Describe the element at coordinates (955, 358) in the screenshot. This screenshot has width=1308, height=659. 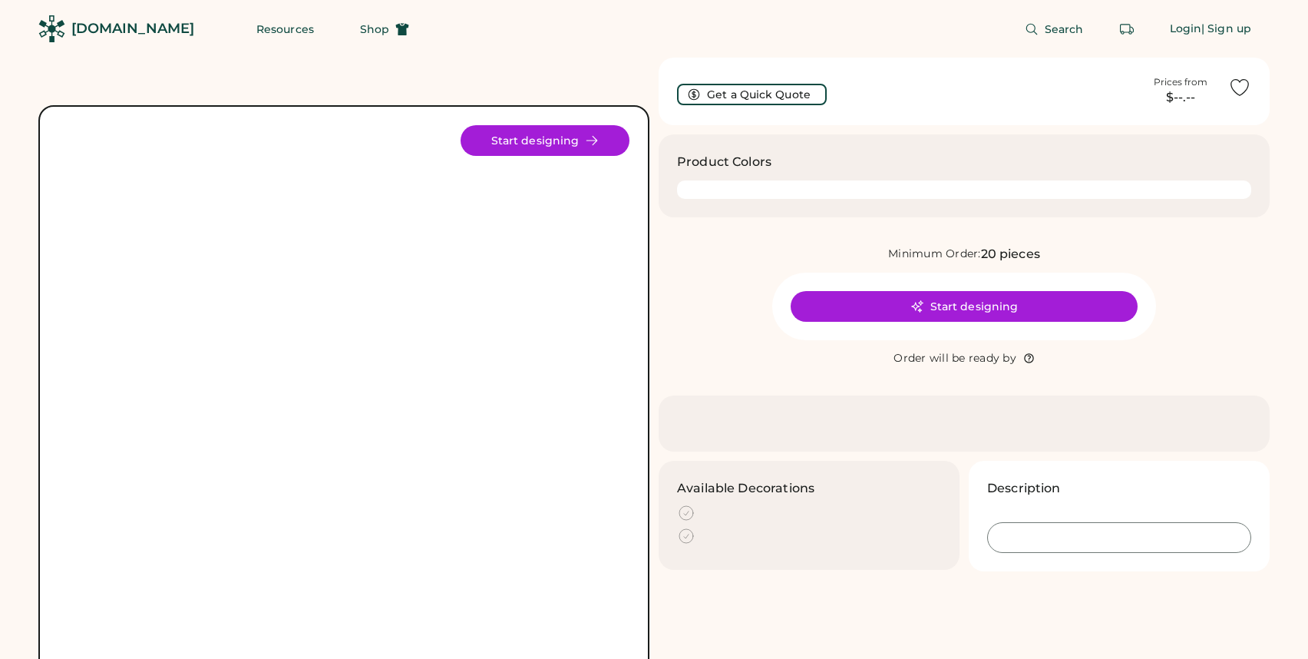
I see `div: Order will be ready by` at that location.